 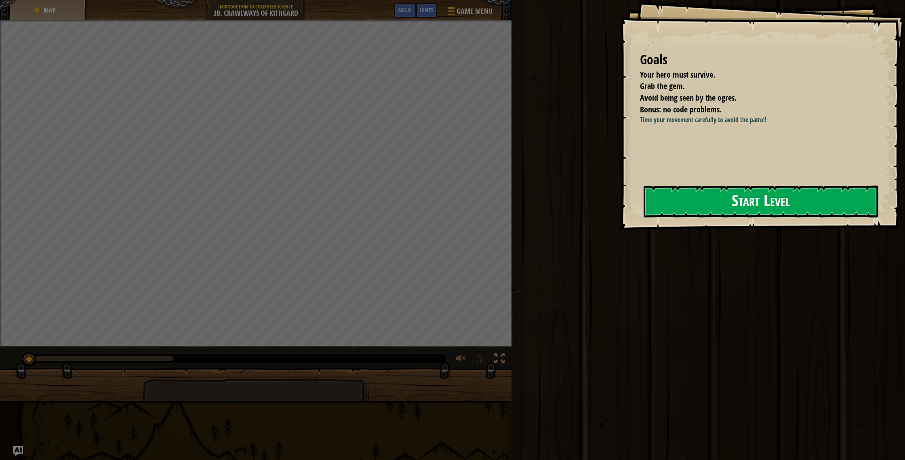 What do you see at coordinates (474, 11) in the screenshot?
I see `span: Game Menu` at bounding box center [474, 11].